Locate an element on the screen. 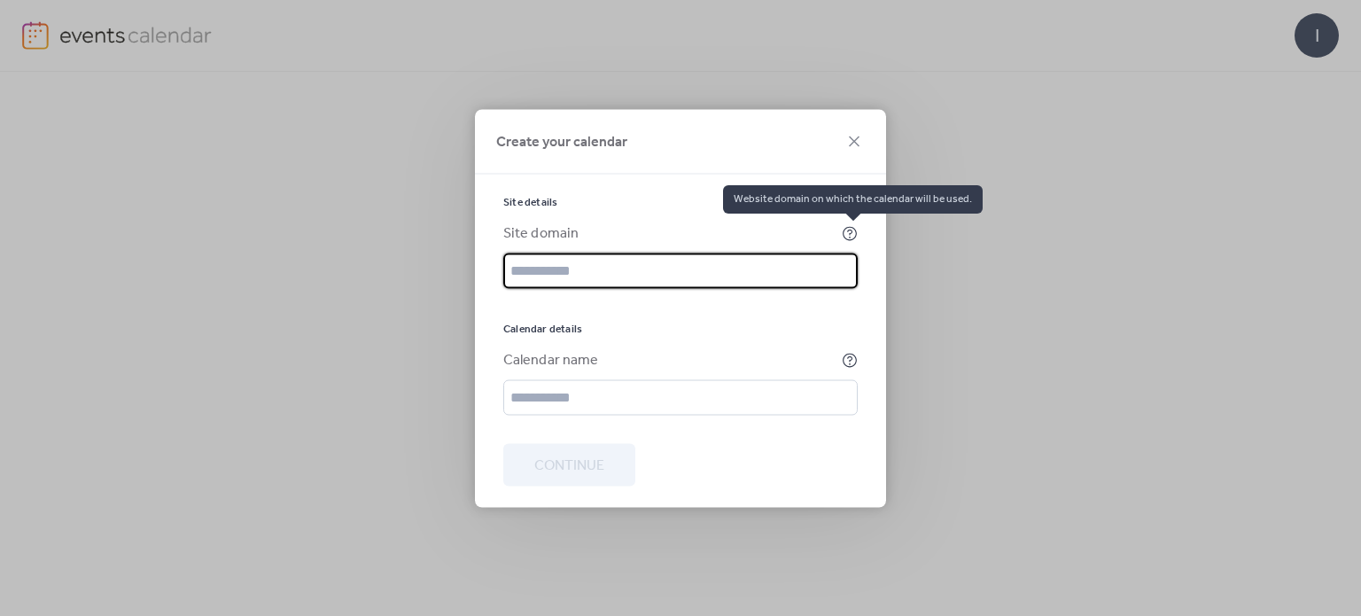 Image resolution: width=1361 pixels, height=616 pixels. div: Site domain is located at coordinates (671, 233).